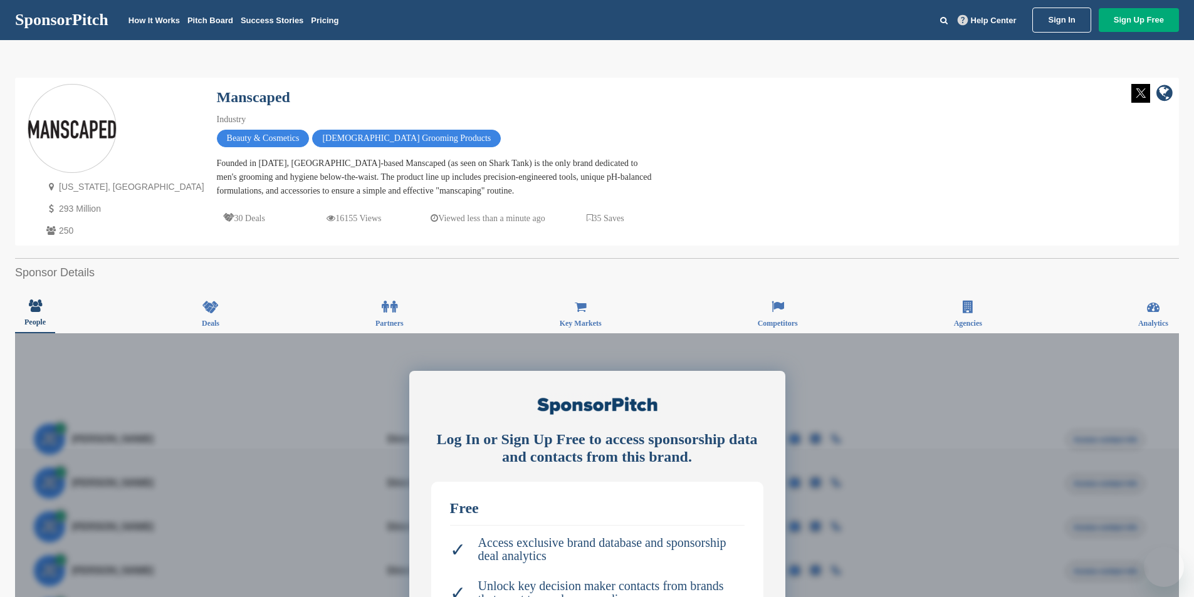  Describe the element at coordinates (597, 449) in the screenshot. I see `div: Log In or Sign Up Free to access sponsorship data and contacts from this brand.` at that location.